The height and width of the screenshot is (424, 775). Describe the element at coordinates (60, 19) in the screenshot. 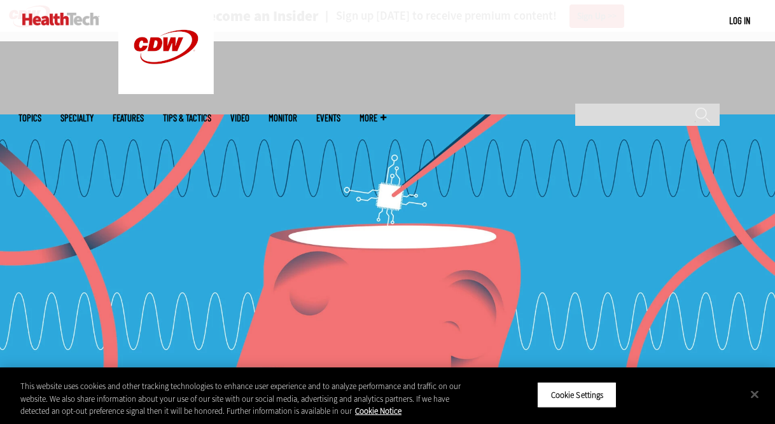

I see `img: Home` at that location.